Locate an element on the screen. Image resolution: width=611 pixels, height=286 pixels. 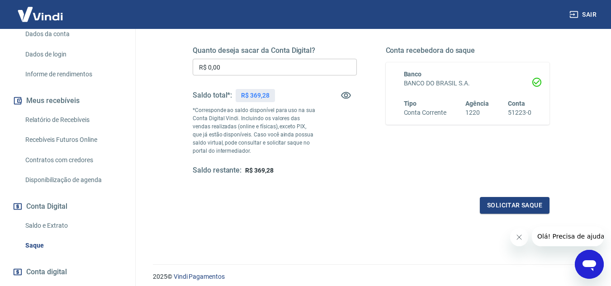
span: Banco is located at coordinates (413, 74).